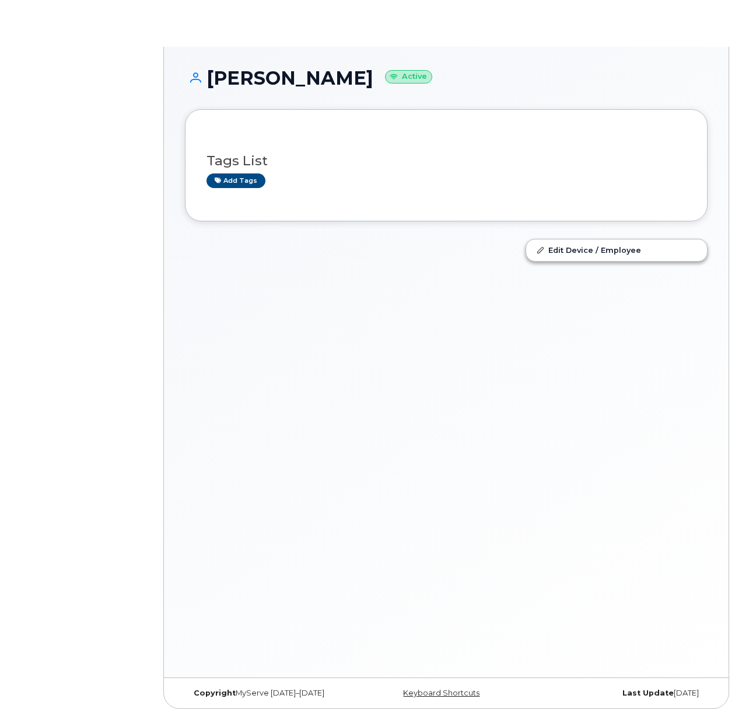 Image resolution: width=735 pixels, height=709 pixels. Describe the element at coordinates (441, 692) in the screenshot. I see `a: Keyboard Shortcuts` at that location.